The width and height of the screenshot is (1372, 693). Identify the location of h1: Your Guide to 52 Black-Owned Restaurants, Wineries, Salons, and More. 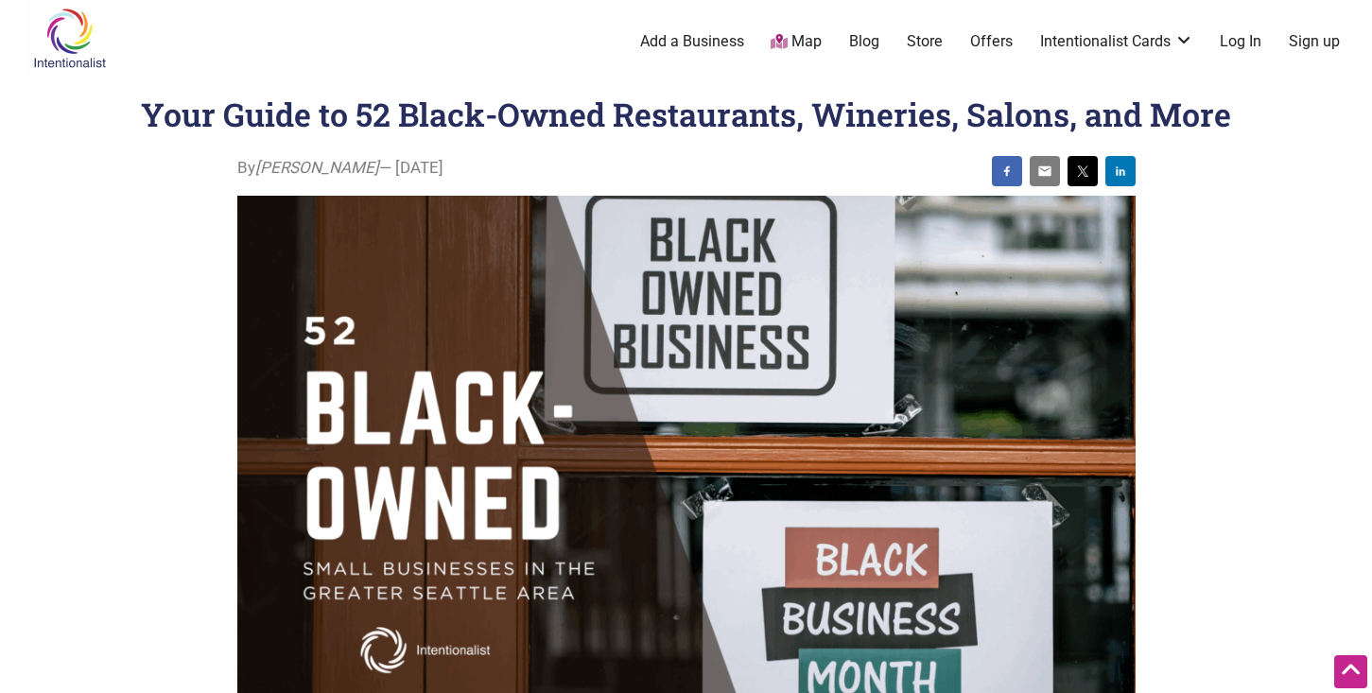
(686, 113).